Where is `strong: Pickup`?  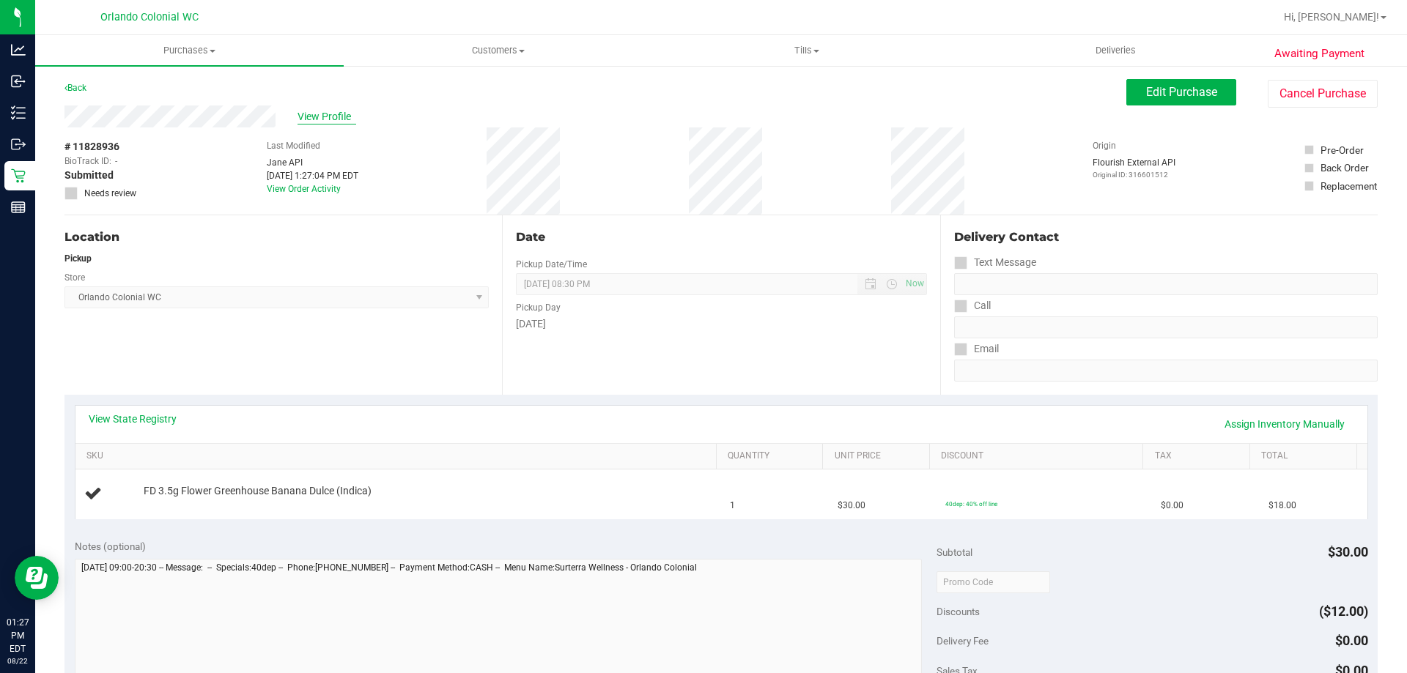
strong: Pickup is located at coordinates (78, 259).